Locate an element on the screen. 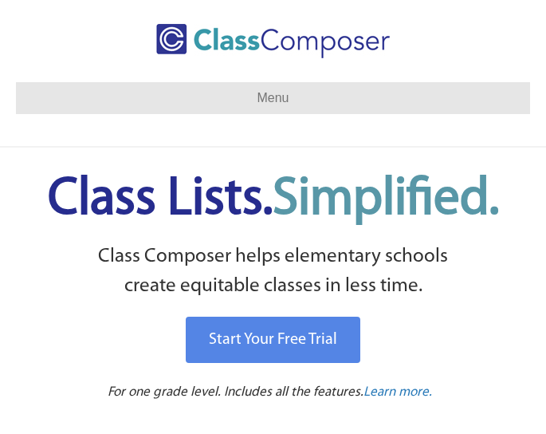 The height and width of the screenshot is (434, 546). nav: Header Menu is located at coordinates (273, 98).